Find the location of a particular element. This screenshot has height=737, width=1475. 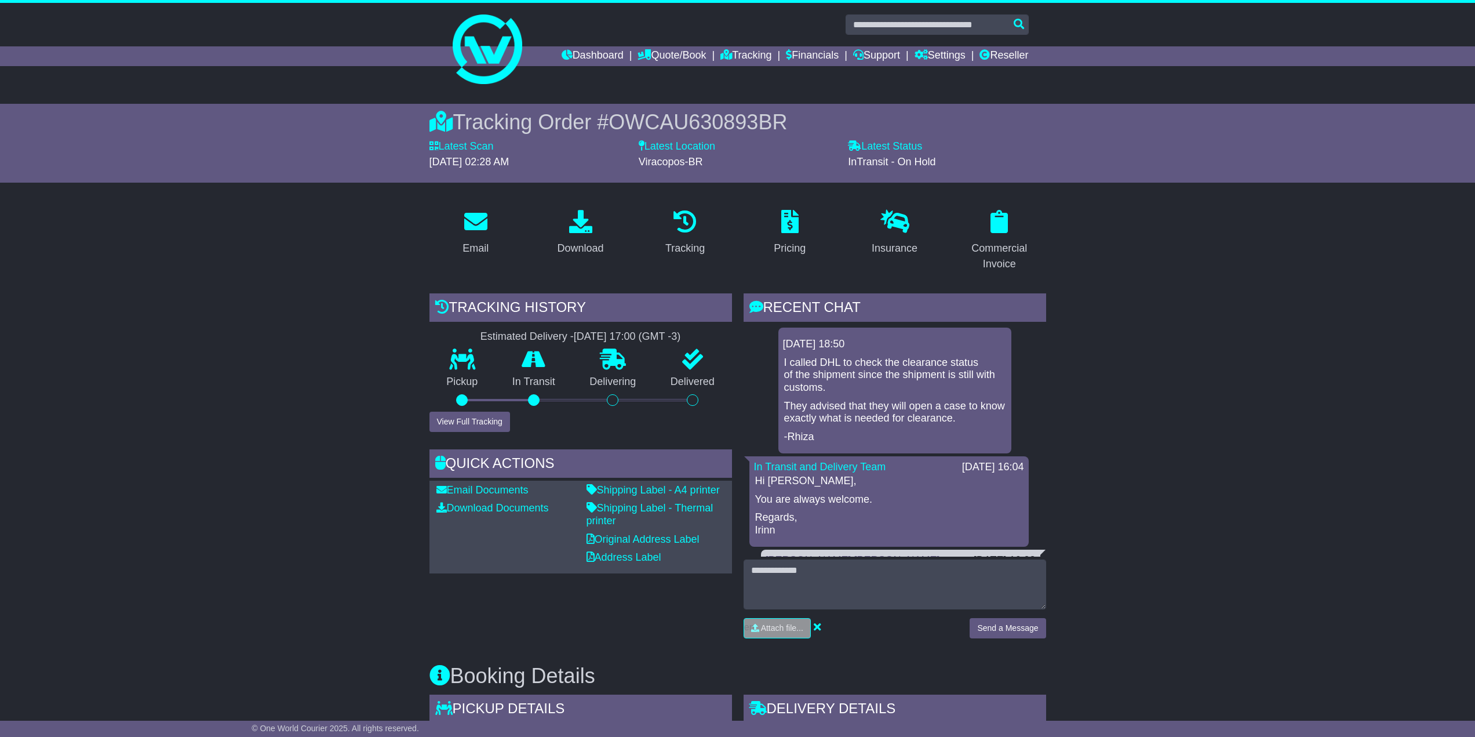

span: © One World Courier 2025. All rights reserved. is located at coordinates (335, 728).